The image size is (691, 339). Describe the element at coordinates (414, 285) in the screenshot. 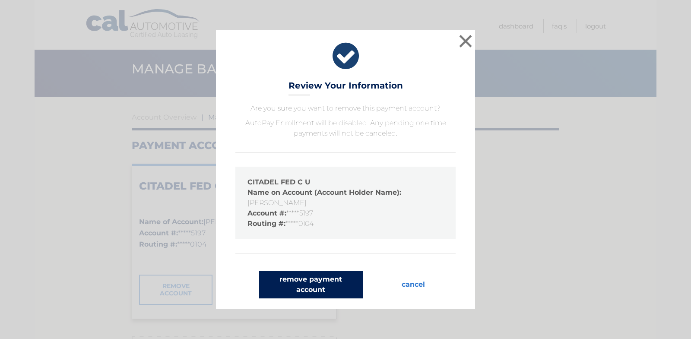

I see `button: cancel` at that location.